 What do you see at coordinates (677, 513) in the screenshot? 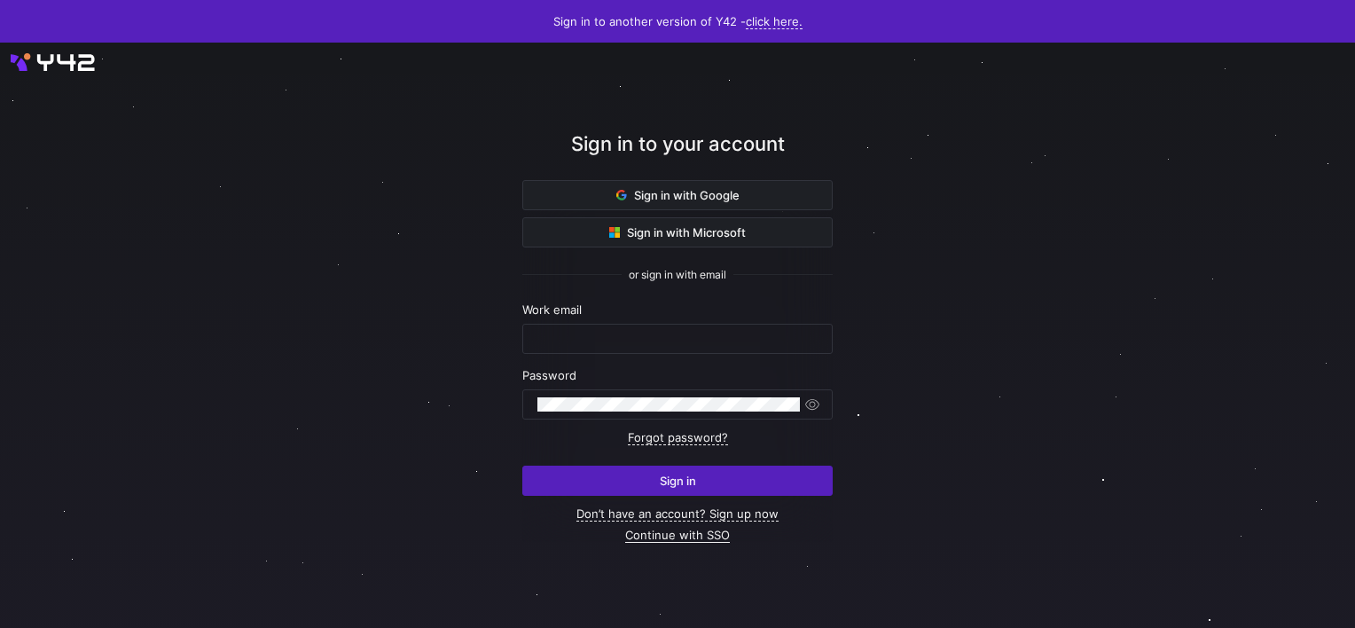
I see `a: Don’t have an account? Sign up now` at bounding box center [677, 513].